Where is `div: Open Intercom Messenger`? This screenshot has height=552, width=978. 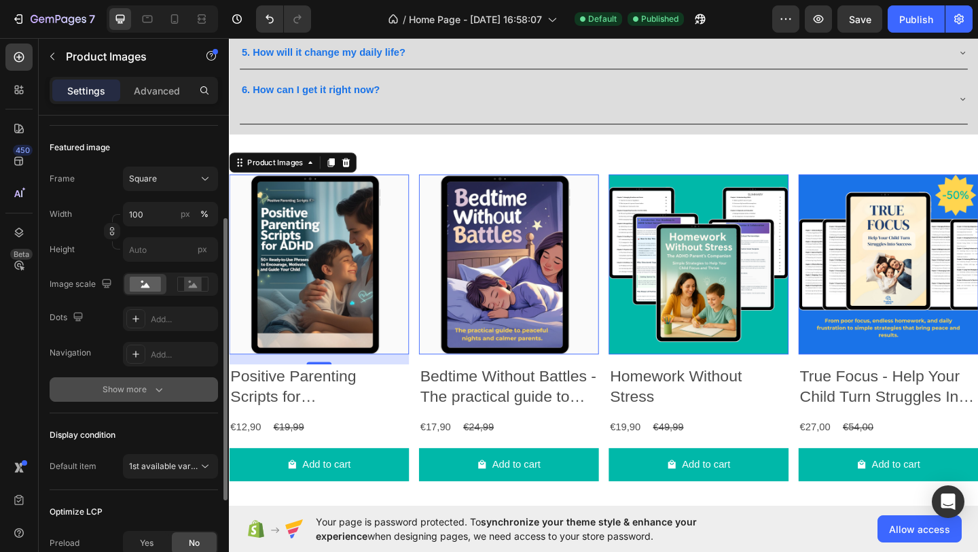 div: Open Intercom Messenger is located at coordinates (949, 501).